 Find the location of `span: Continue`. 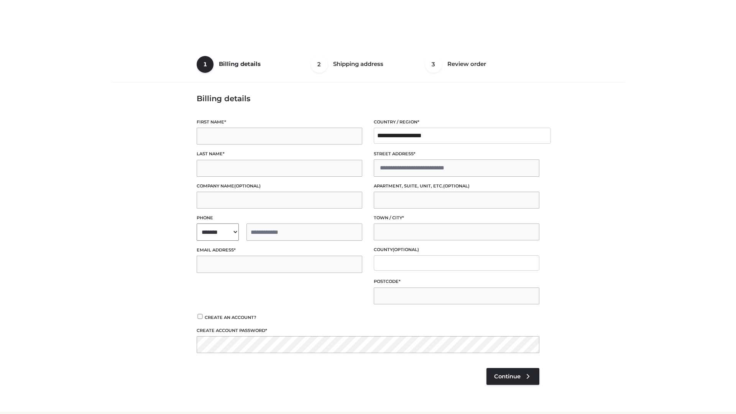

span: Continue is located at coordinates (507, 376).